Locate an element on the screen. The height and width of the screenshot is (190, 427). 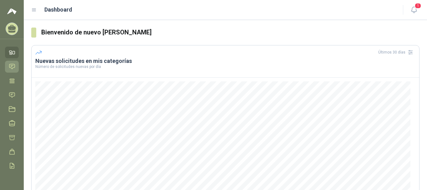
span: 1 is located at coordinates (418, 6).